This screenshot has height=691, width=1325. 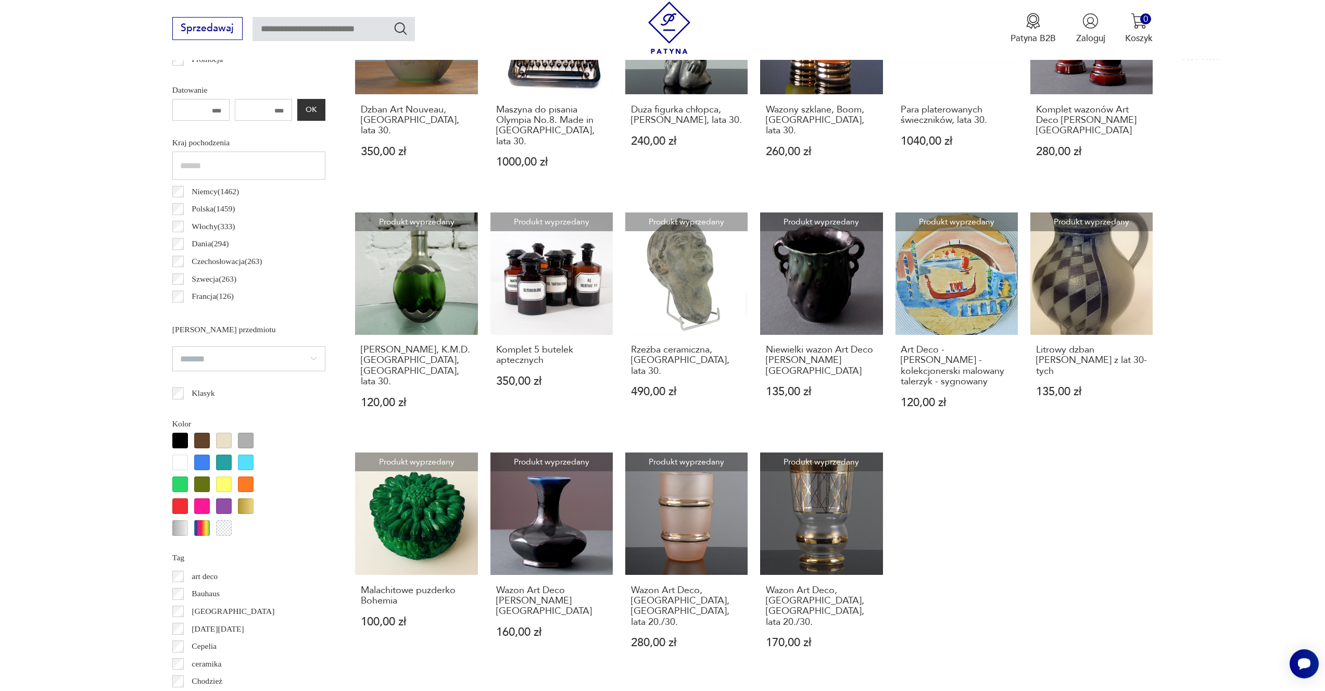 What do you see at coordinates (249, 558) in the screenshot?
I see `p: Tag` at bounding box center [249, 558].